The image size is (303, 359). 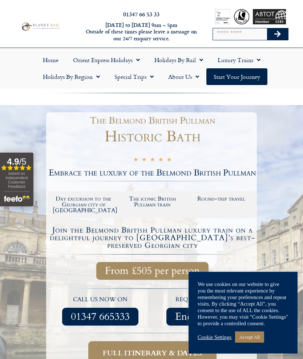 I want to click on h2: The iconic British Pullman train, so click(x=153, y=202).